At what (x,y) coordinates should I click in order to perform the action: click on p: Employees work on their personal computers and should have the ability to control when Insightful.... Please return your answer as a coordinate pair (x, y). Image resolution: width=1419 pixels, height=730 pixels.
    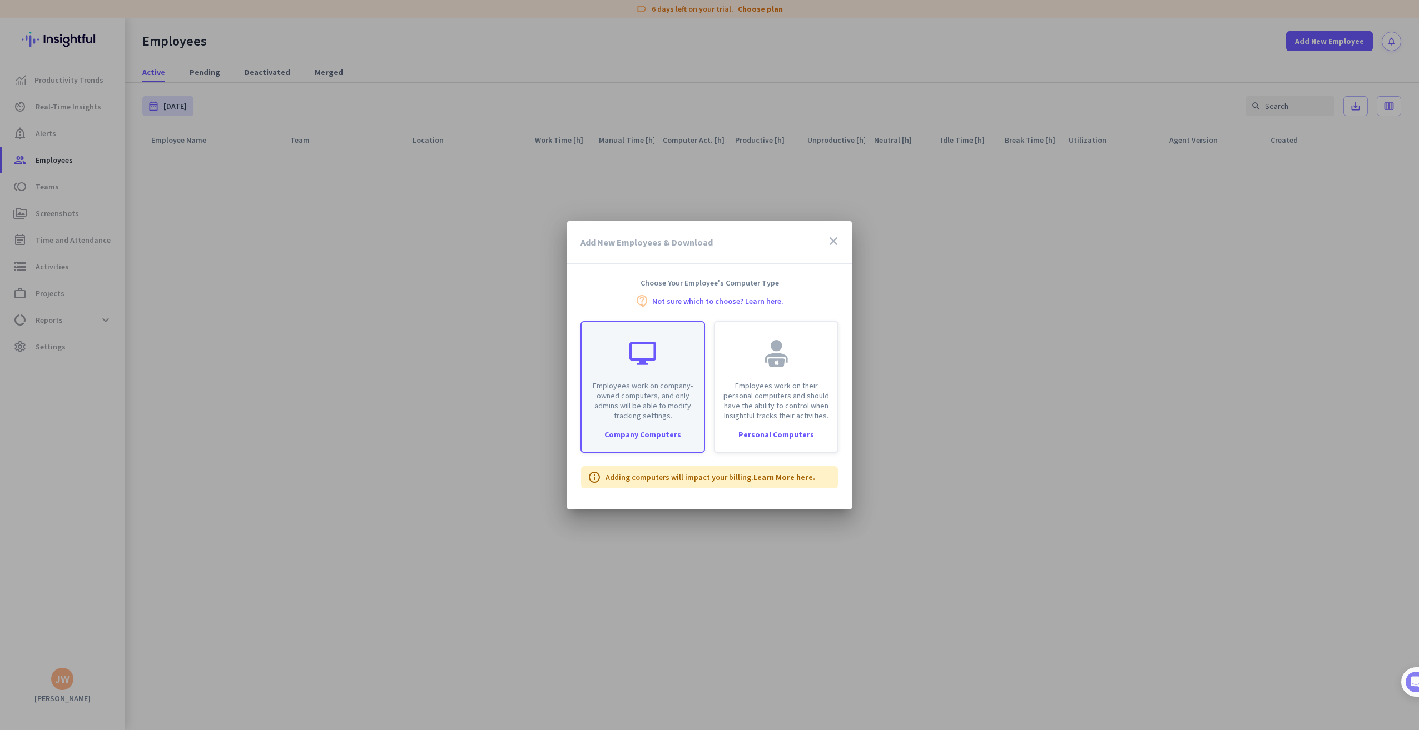
    Looking at the image, I should click on (776, 401).